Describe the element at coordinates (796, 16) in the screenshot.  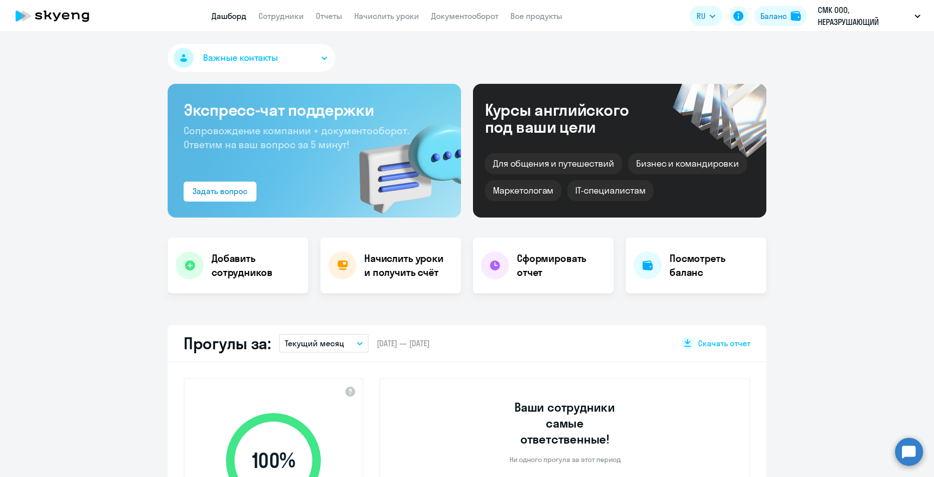
I see `img: balance` at that location.